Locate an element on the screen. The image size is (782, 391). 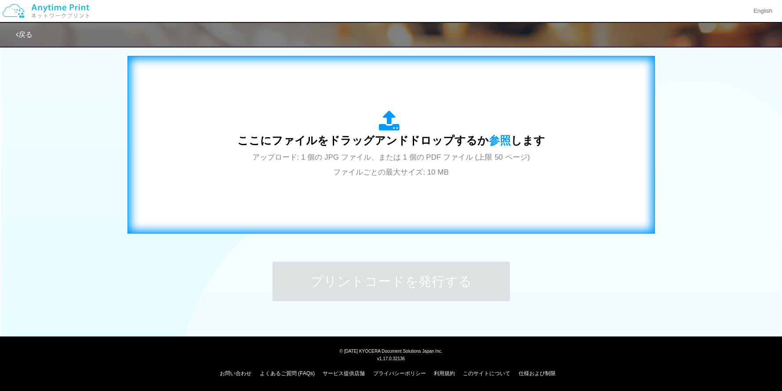
a: よくあるご質問 (FAQs) is located at coordinates (287, 373).